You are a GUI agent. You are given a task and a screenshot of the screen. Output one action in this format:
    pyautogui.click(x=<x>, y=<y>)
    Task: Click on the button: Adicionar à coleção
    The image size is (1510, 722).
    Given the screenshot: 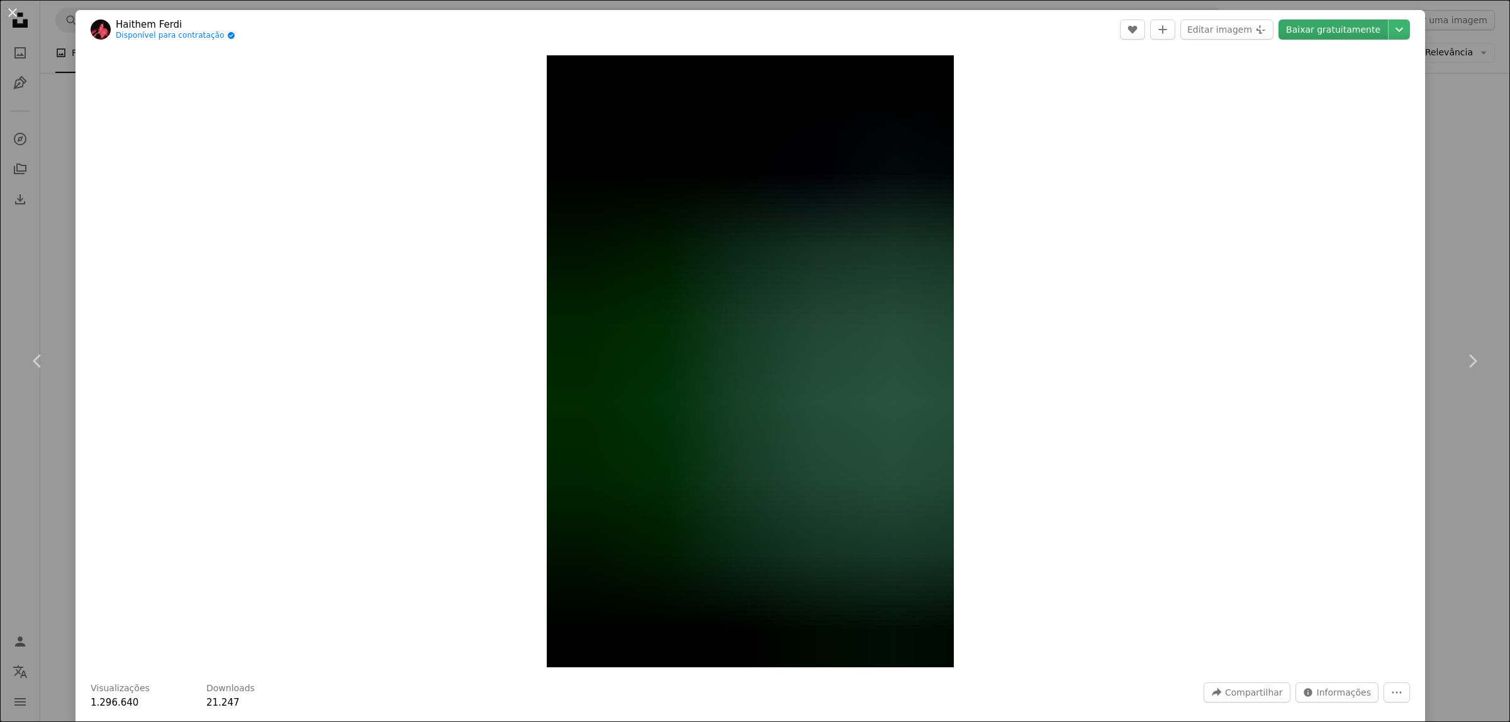 What is the action you would take?
    pyautogui.click(x=1162, y=30)
    